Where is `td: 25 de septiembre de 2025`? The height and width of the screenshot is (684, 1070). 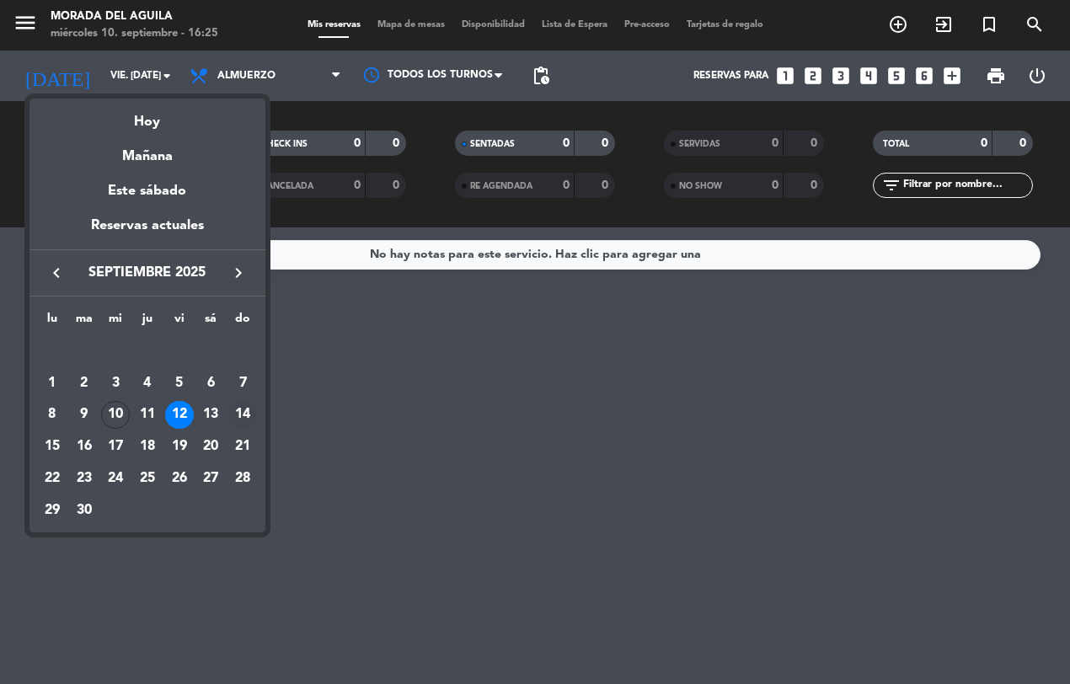 td: 25 de septiembre de 2025 is located at coordinates (147, 478).